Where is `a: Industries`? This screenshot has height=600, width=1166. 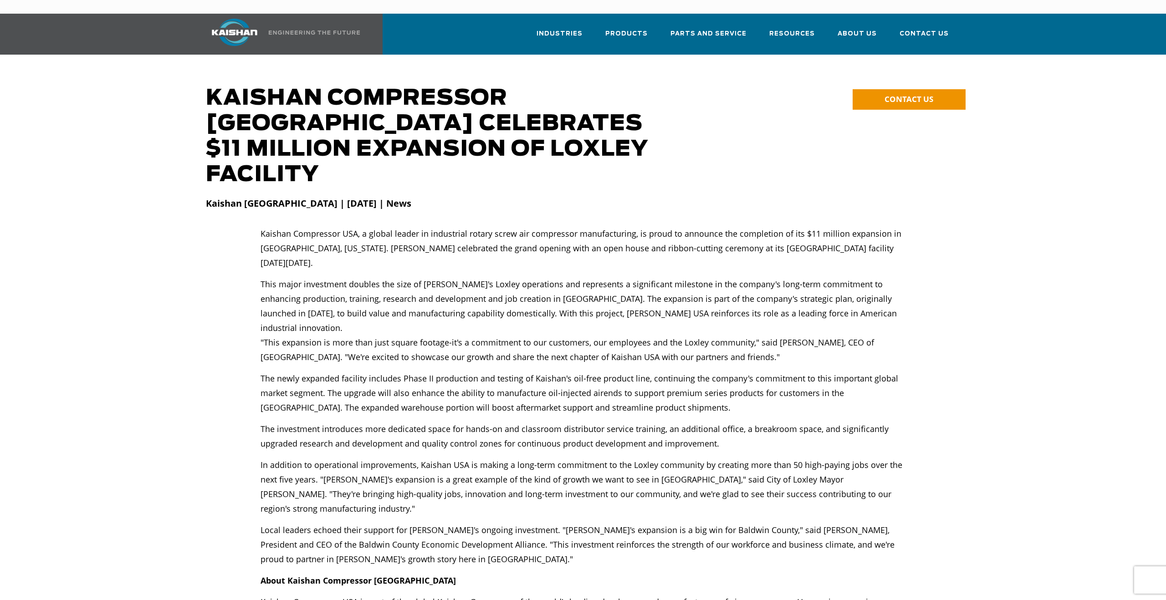 a: Industries is located at coordinates (559, 37).